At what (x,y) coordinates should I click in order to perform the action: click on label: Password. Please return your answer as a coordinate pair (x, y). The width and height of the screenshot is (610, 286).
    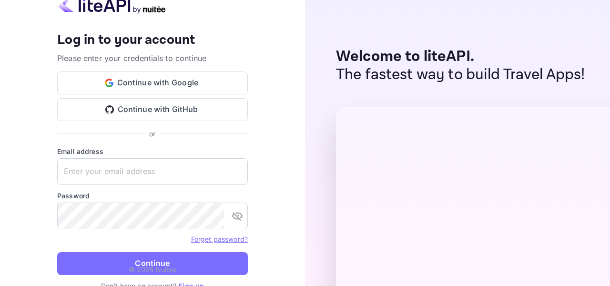
    Looking at the image, I should click on (153, 195).